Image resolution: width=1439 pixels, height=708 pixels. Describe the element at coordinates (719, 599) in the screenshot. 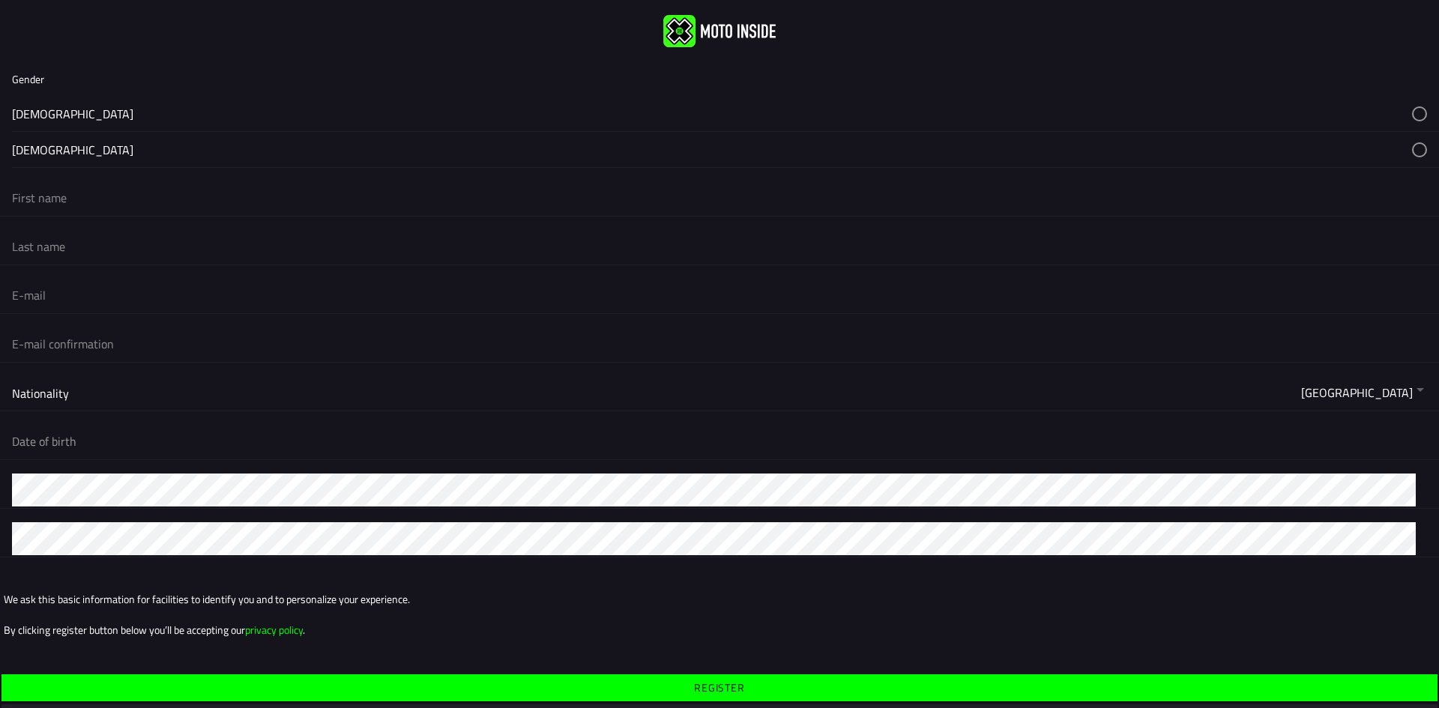

I see `ion-text: We ask this basic information for facilities to identify you and to personalize your experience.` at that location.